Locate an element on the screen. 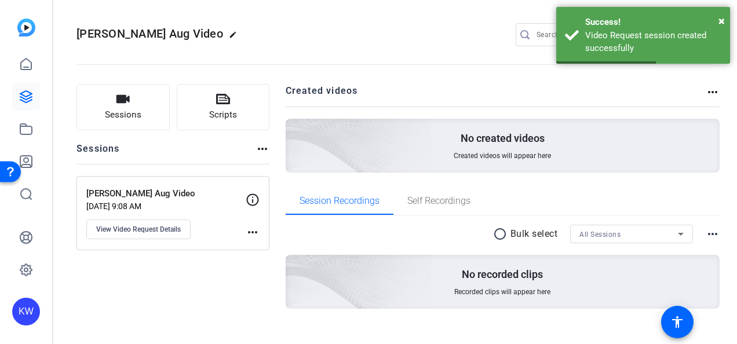 Image resolution: width=737 pixels, height=344 pixels. div: KW is located at coordinates (26, 312).